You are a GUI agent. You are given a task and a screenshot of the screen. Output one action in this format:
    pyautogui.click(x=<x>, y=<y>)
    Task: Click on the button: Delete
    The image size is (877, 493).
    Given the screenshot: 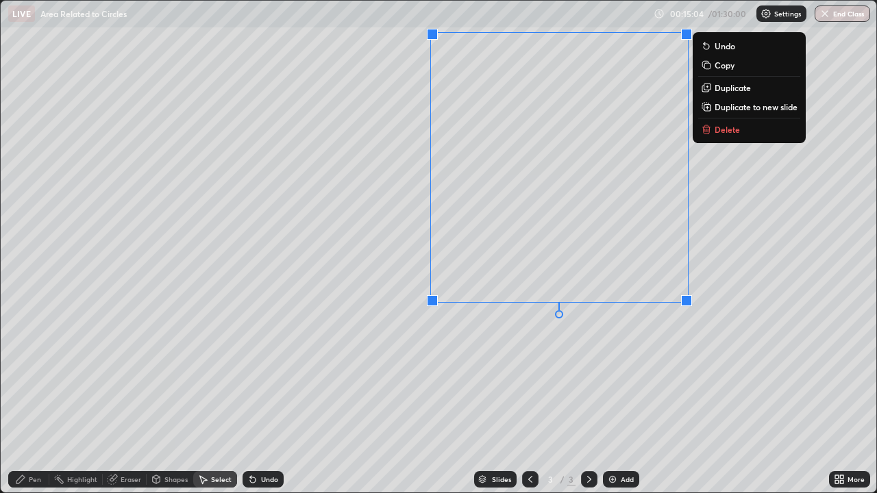 What is the action you would take?
    pyautogui.click(x=748, y=129)
    